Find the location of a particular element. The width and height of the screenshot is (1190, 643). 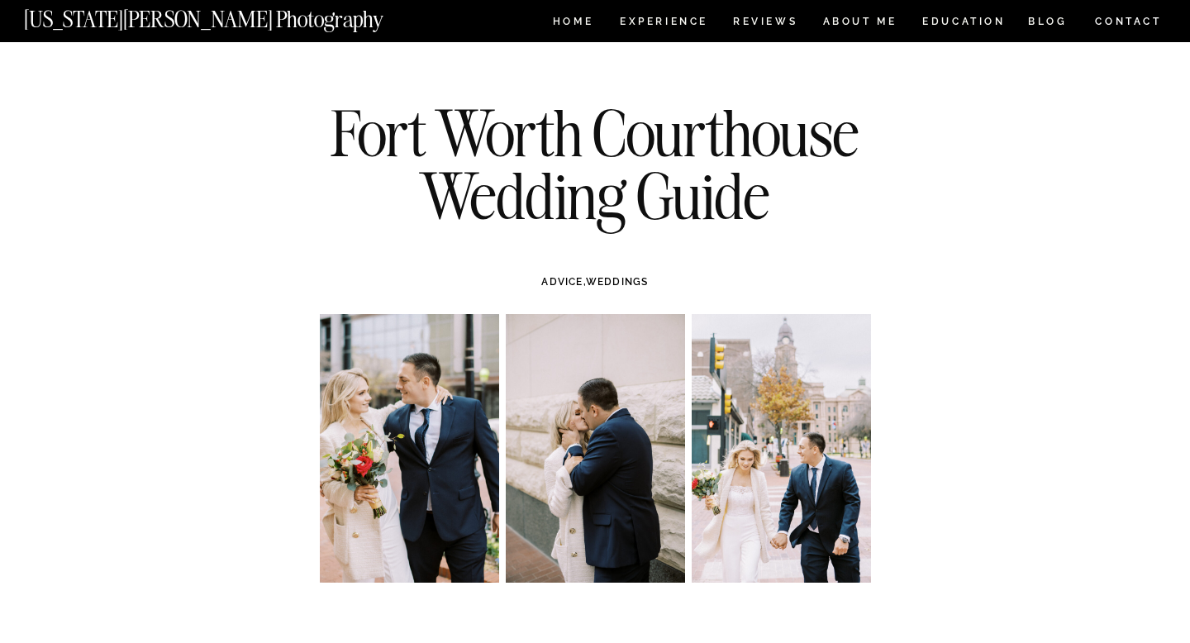

a: WEDDINGS is located at coordinates (617, 282).